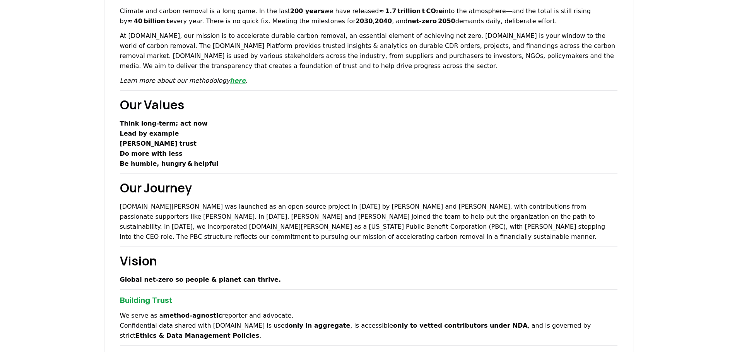  I want to click on h2: Our Journey, so click(369, 188).